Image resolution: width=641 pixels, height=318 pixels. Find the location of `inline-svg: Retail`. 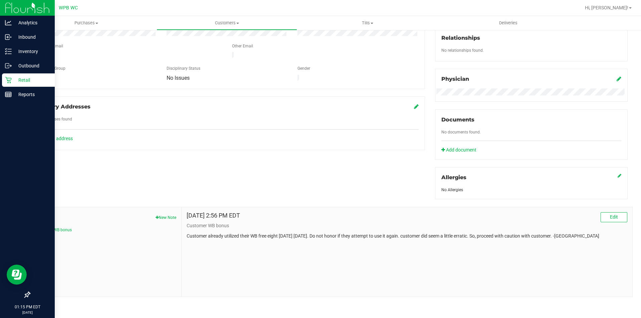

inline-svg: Retail is located at coordinates (8, 80).